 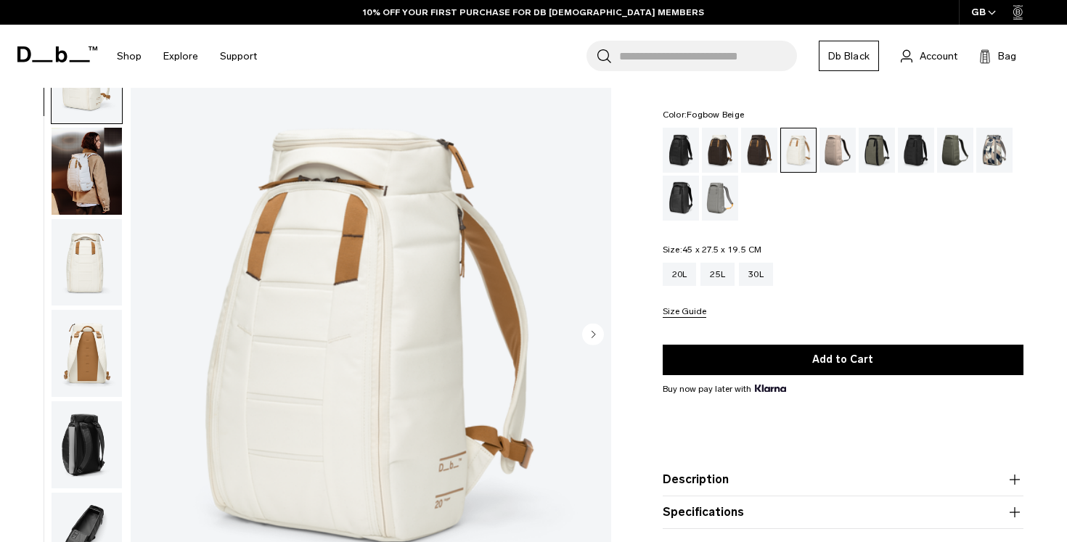 What do you see at coordinates (938, 56) in the screenshot?
I see `span: Account` at bounding box center [938, 56].